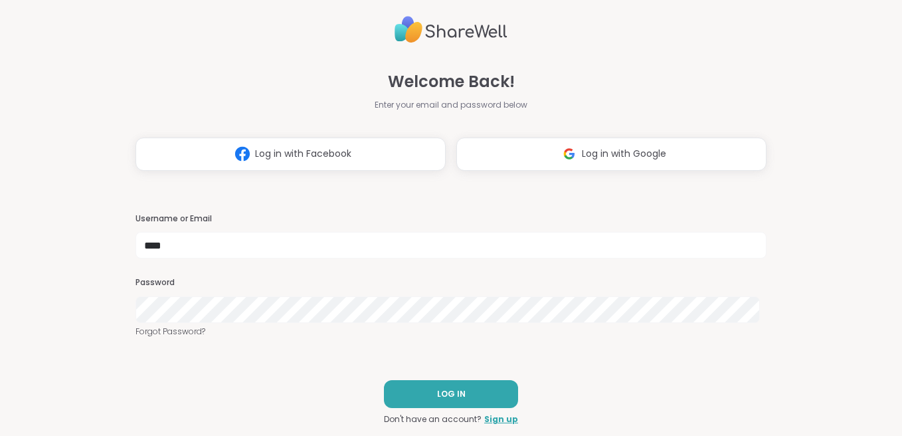 This screenshot has width=902, height=436. What do you see at coordinates (611, 154) in the screenshot?
I see `button: Log in with Google` at bounding box center [611, 154].